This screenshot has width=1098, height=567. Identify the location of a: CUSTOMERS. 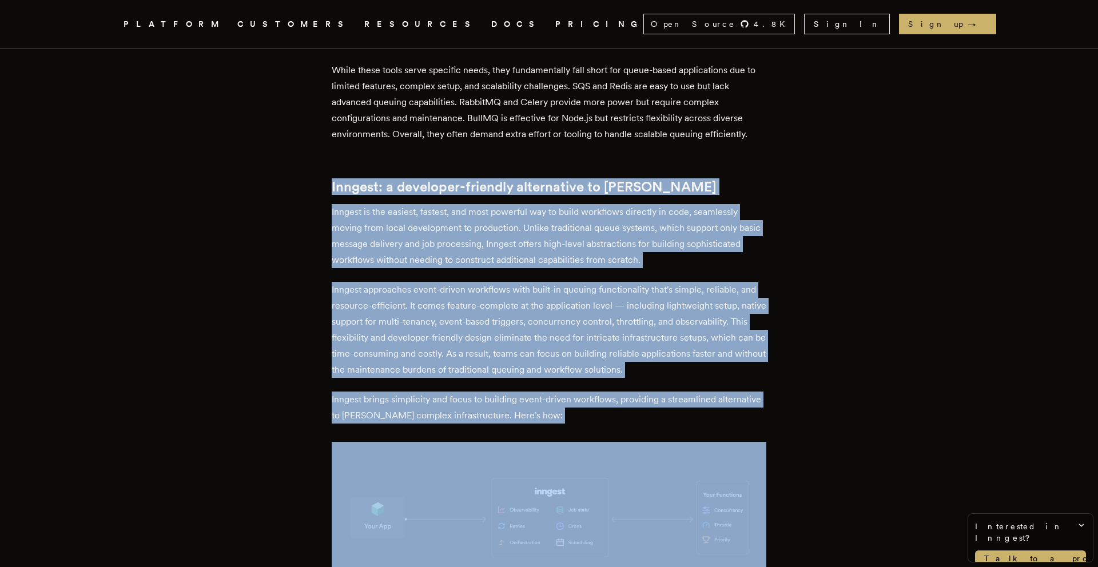
(294, 24).